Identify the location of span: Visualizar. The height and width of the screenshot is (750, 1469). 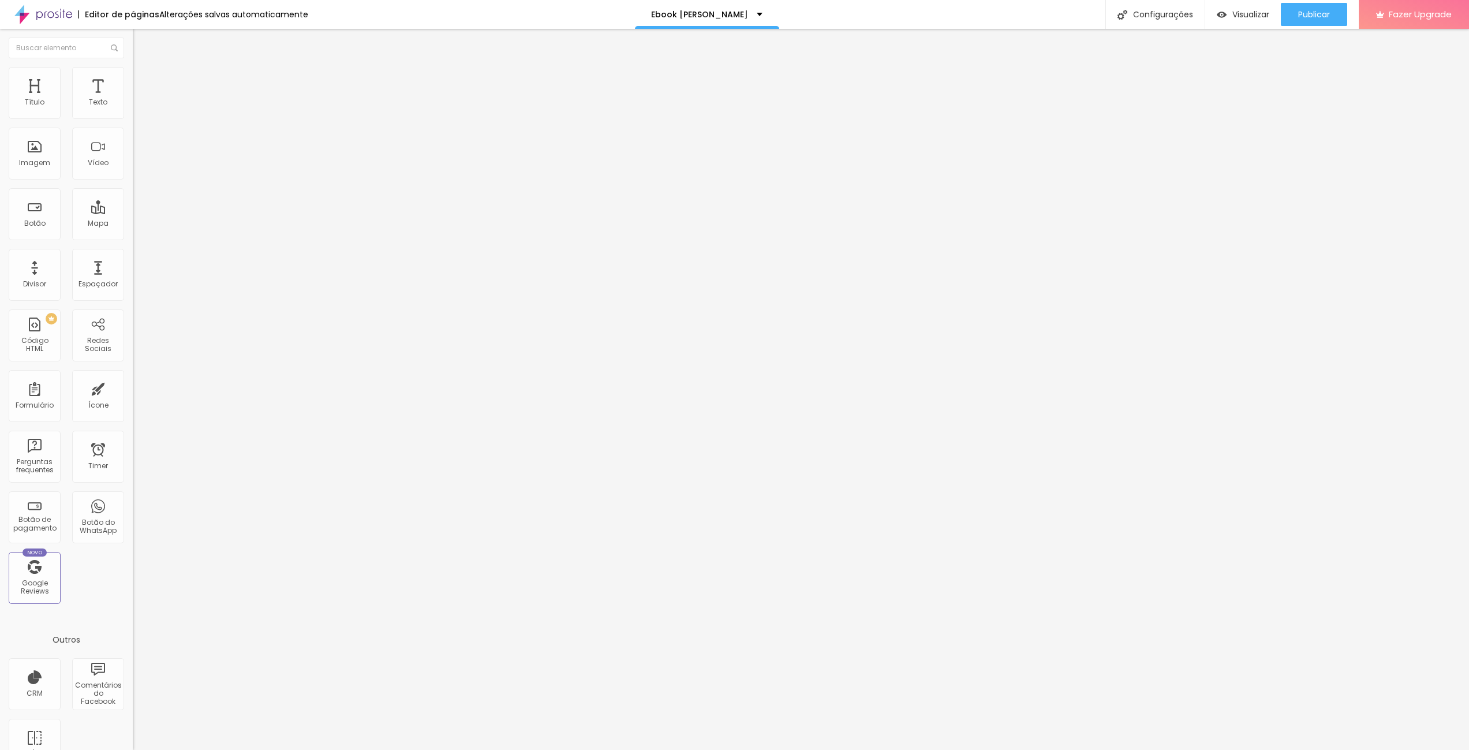
(1251, 14).